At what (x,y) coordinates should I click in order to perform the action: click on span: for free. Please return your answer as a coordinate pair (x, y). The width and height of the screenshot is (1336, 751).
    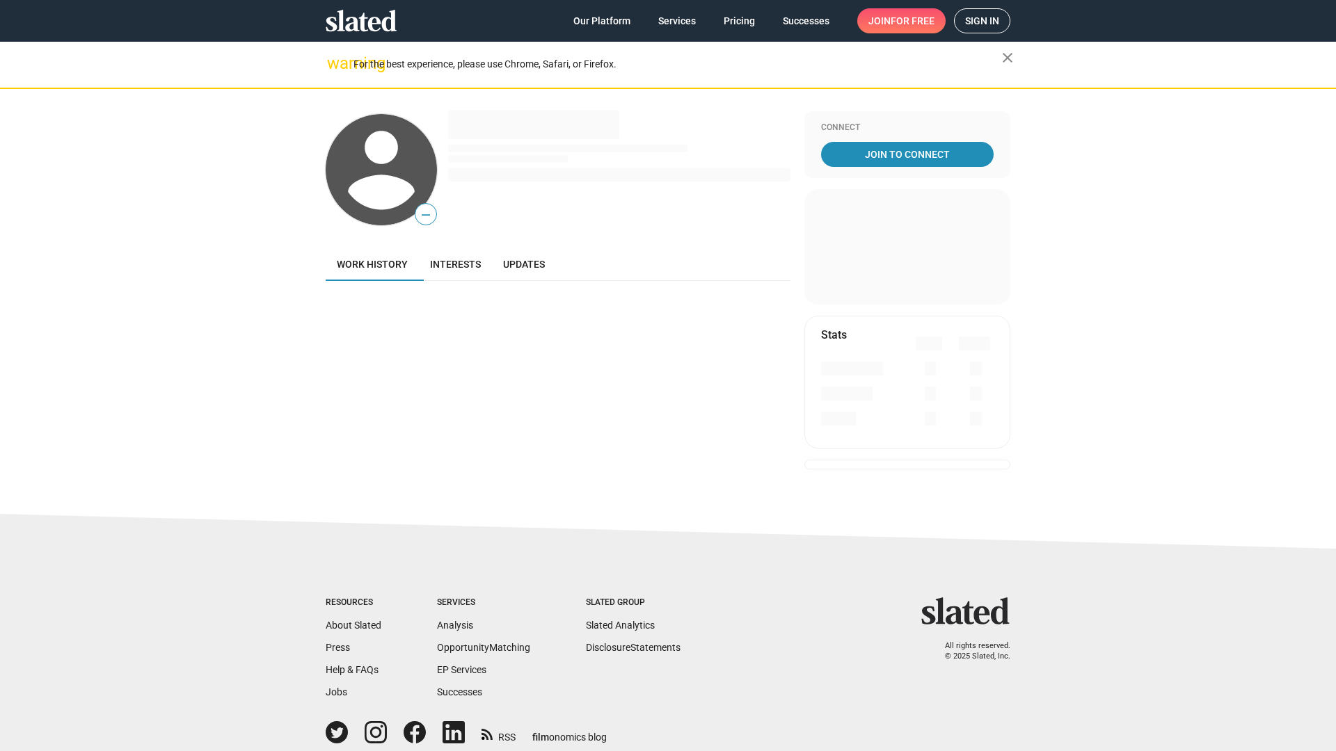
    Looking at the image, I should click on (912, 21).